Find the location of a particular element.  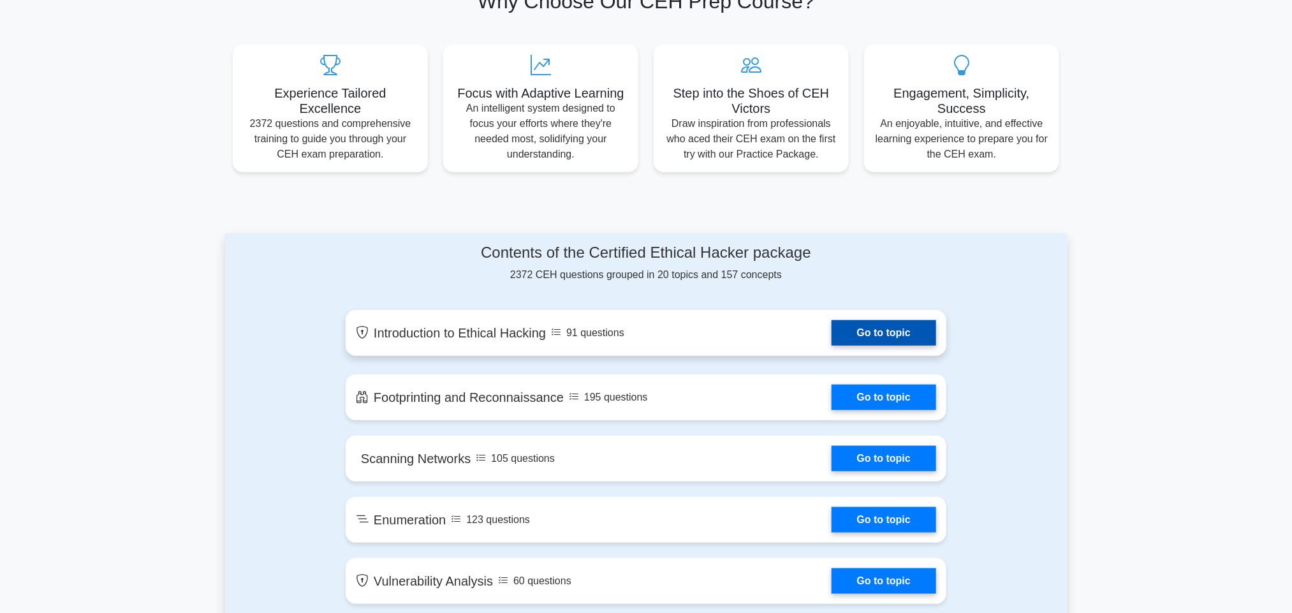

p: 2372 questions and comprehensive training to guide you through your CEH exam preparation. is located at coordinates (330, 139).